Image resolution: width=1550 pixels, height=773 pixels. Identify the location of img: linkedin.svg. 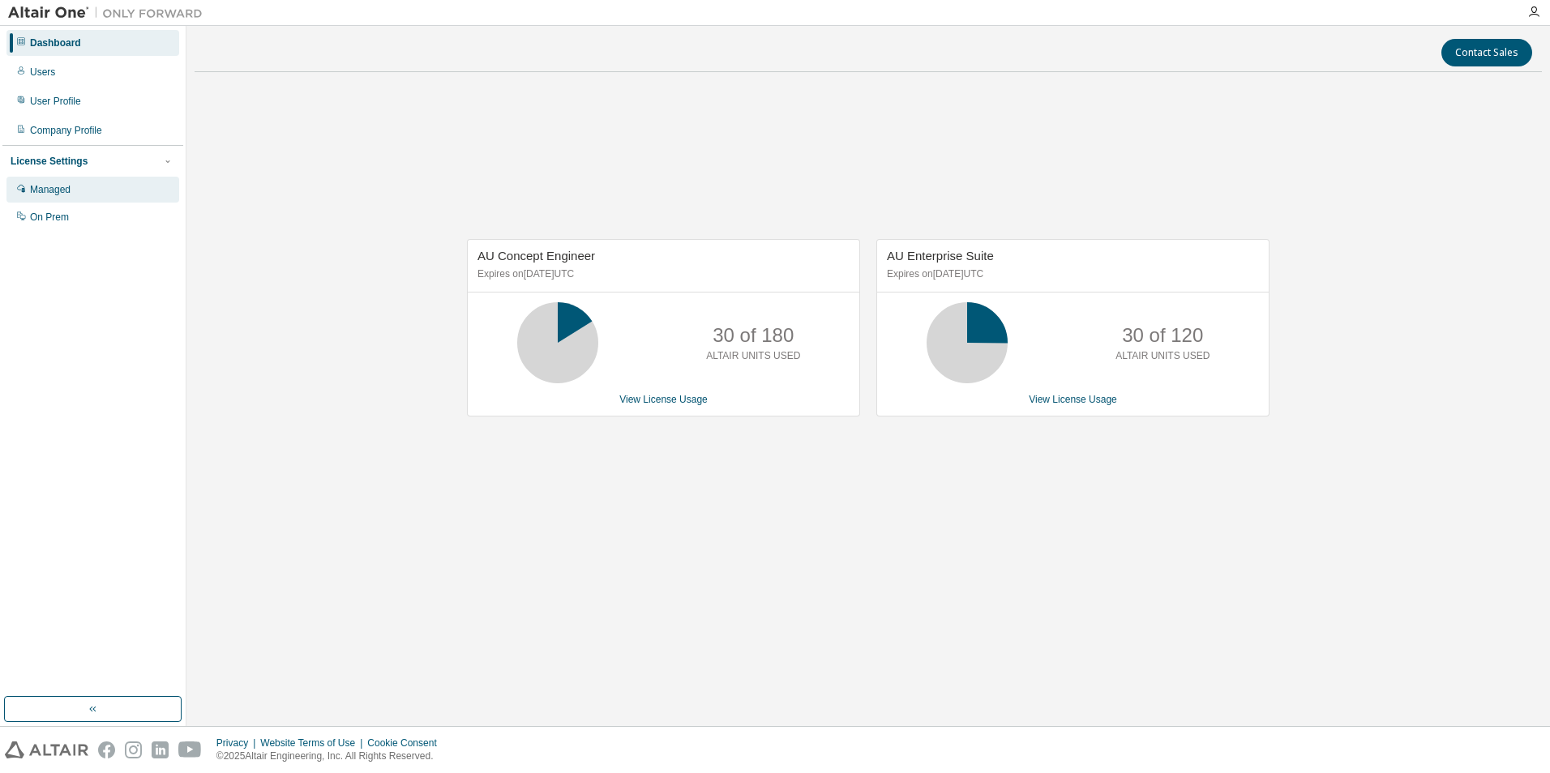
(160, 750).